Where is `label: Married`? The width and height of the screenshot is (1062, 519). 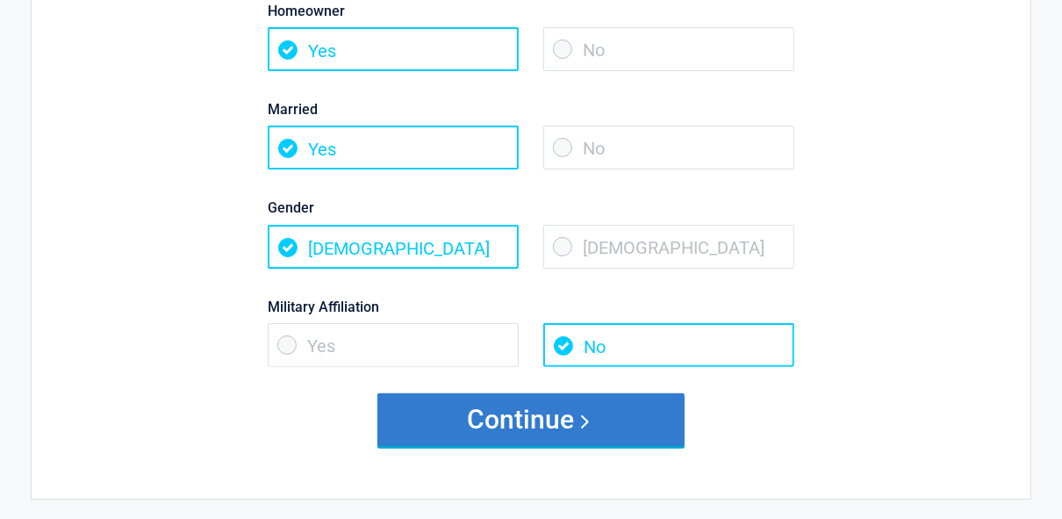 label: Married is located at coordinates (531, 109).